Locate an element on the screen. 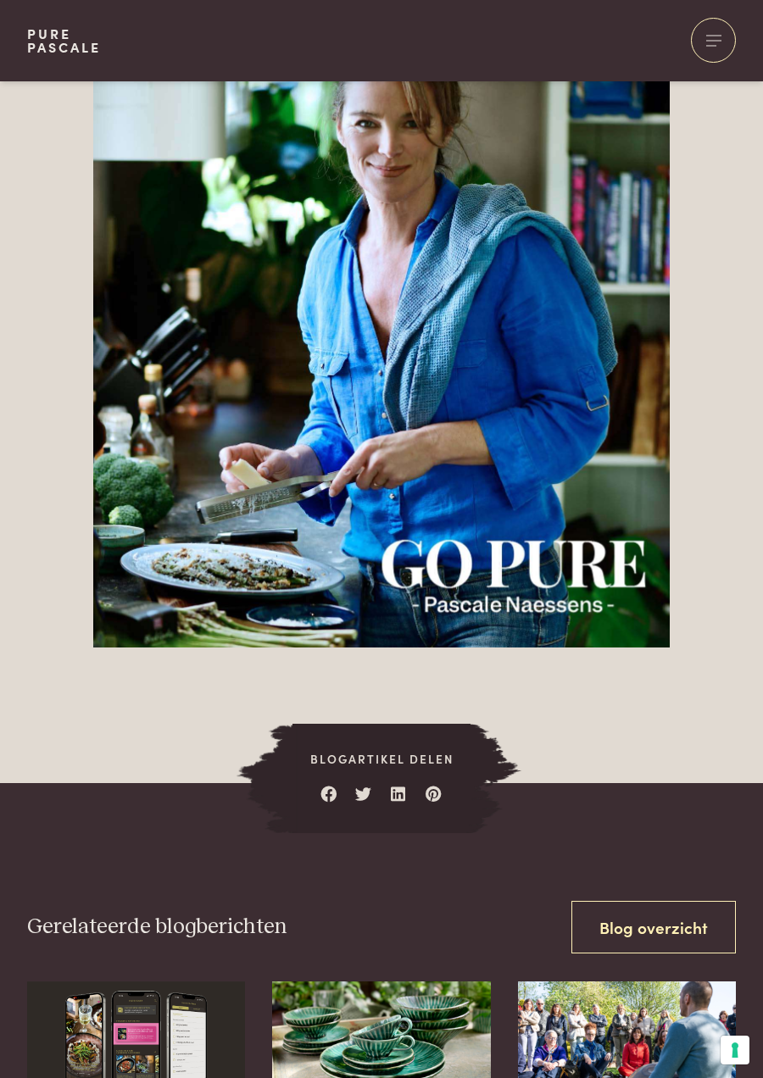 This screenshot has width=763, height=1078. a: PurePascale is located at coordinates (64, 41).